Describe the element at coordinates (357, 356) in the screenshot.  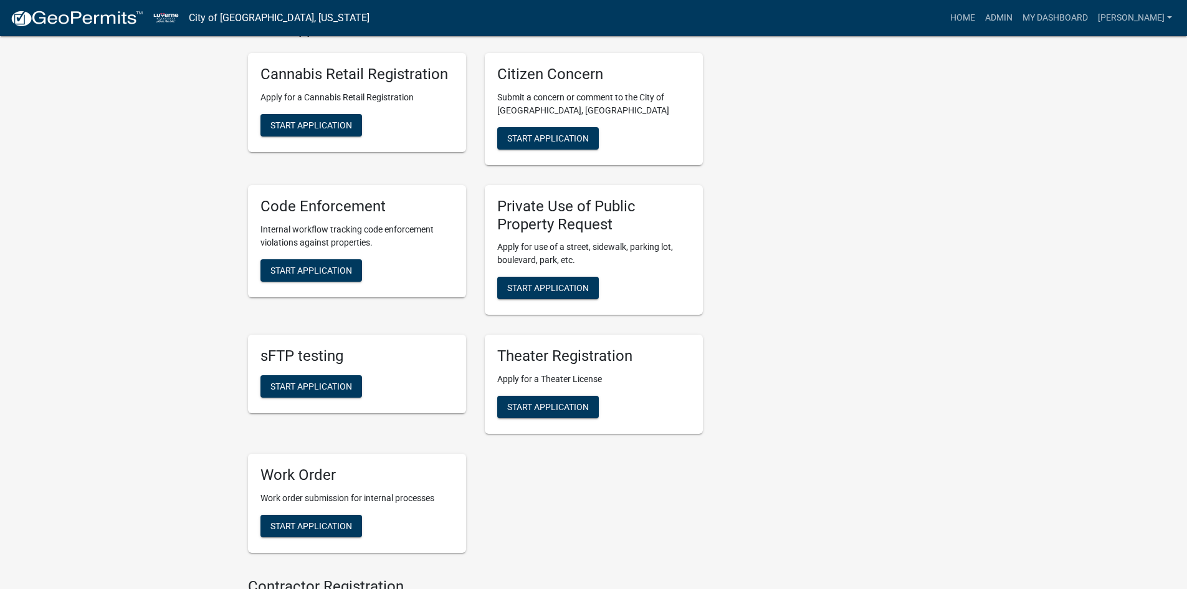
I see `h5: sFTP testing` at that location.